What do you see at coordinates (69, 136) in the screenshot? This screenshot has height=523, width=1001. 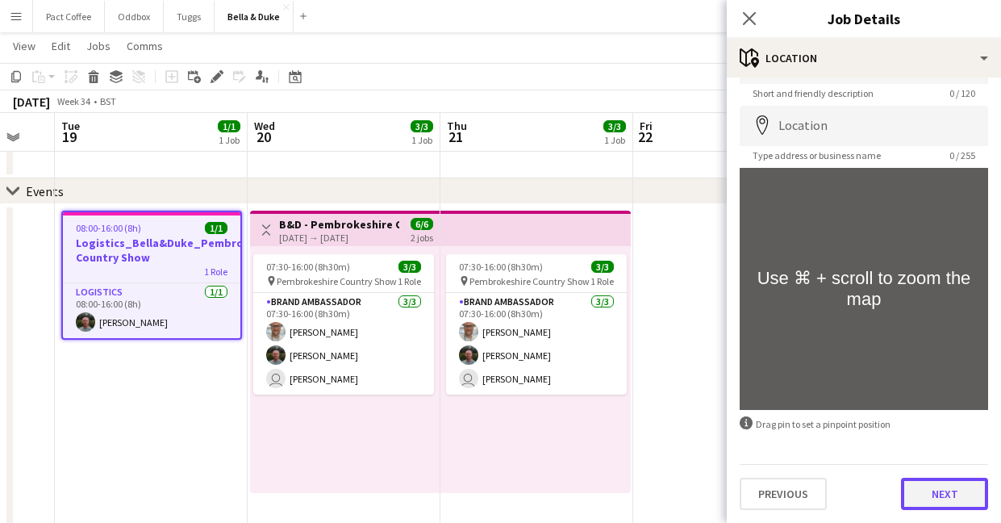 I see `span: 19` at bounding box center [69, 136].